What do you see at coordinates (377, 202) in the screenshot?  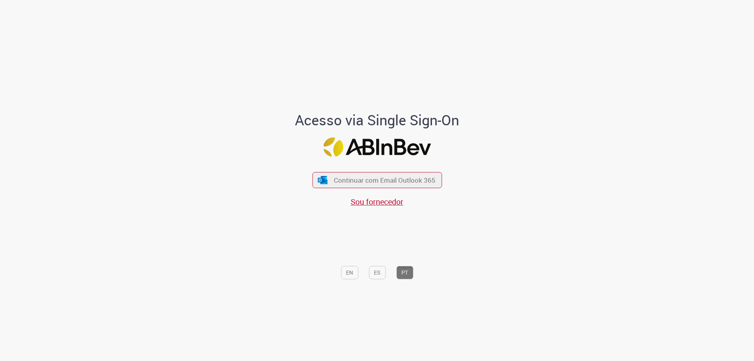 I see `a: Sou fornecedor` at bounding box center [377, 202].